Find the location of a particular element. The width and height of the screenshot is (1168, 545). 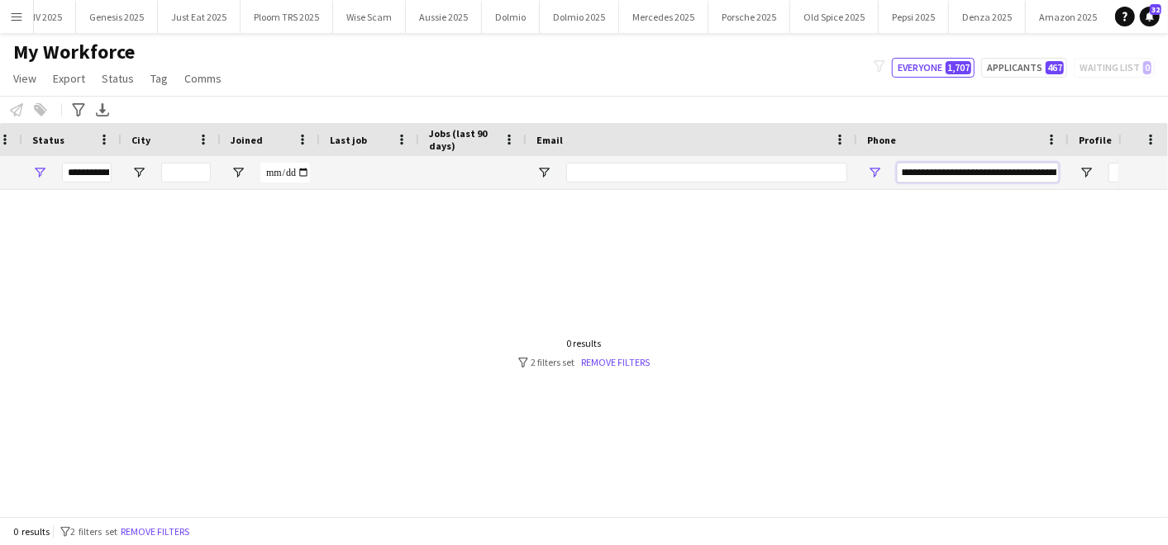

button: Just Eat 2025 is located at coordinates (199, 17).